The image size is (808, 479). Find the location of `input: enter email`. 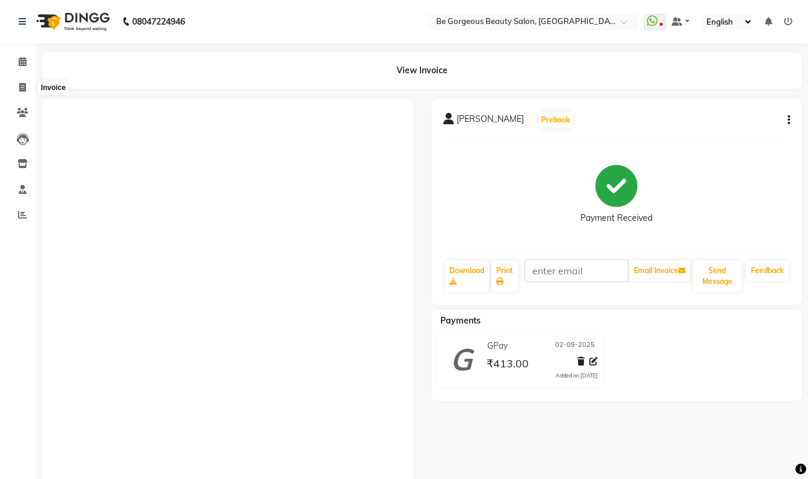

input: enter email is located at coordinates (576, 271).